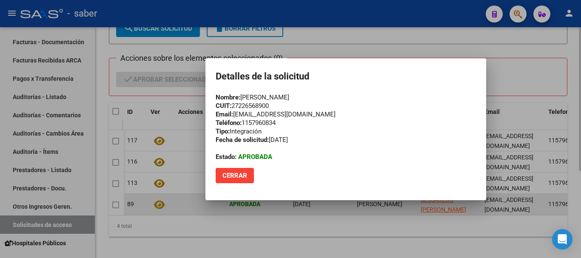 The image size is (581, 258). What do you see at coordinates (223, 106) in the screenshot?
I see `strong: CUIT:` at bounding box center [223, 106].